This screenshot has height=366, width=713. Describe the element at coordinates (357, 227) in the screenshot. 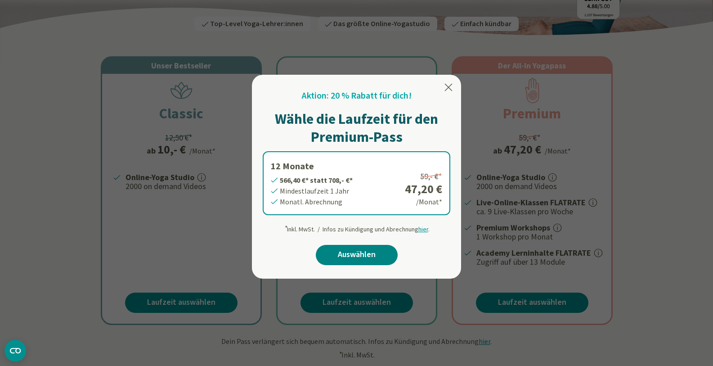

I see `div: Inkl. MwSt. / Infos zu Kündigung und Abrechnung .` at that location.